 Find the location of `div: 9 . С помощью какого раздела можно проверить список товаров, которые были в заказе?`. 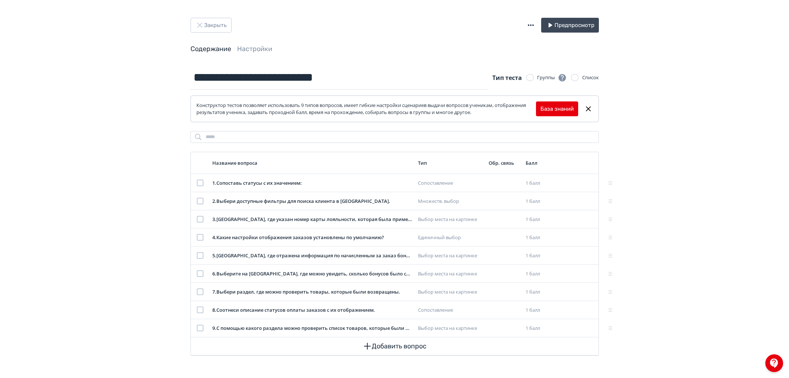

div: 9 . С помощью какого раздела можно проверить список товаров, которые были в заказе? is located at coordinates (312, 328).